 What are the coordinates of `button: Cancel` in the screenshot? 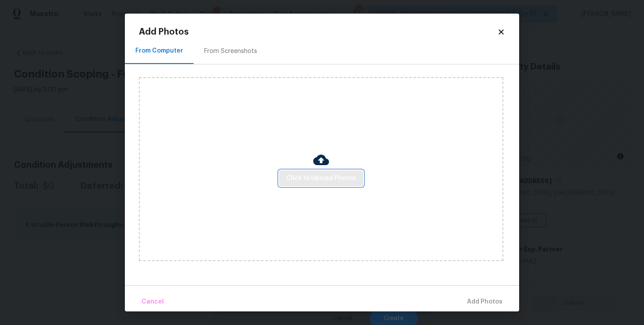 It's located at (153, 302).